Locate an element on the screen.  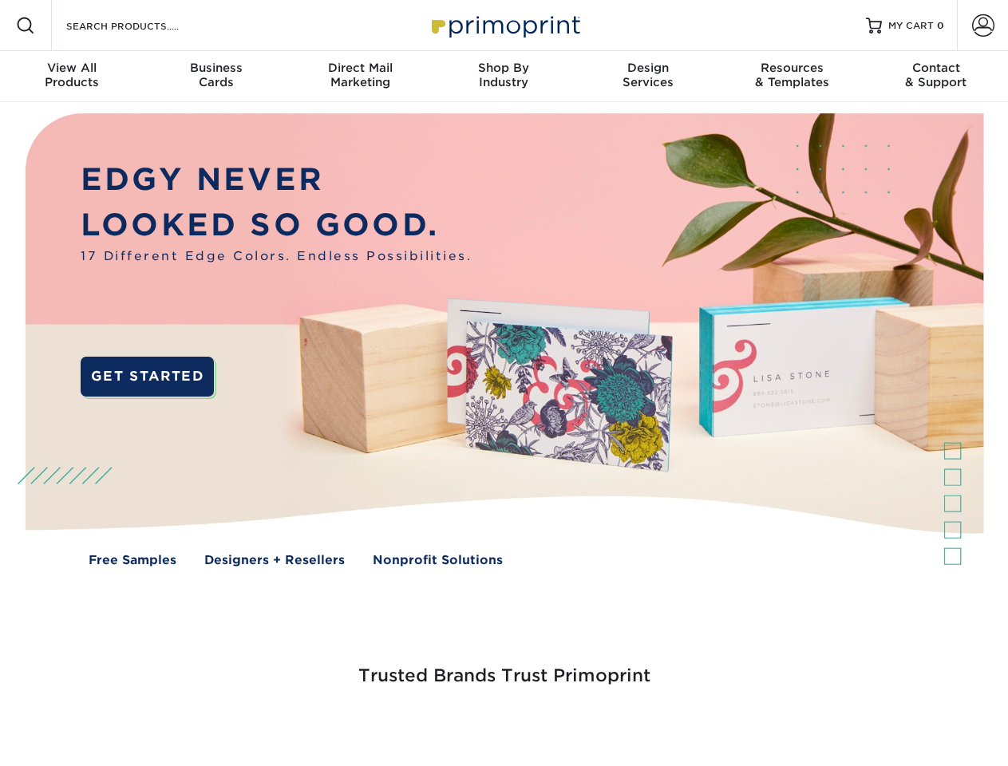
img: Google is located at coordinates (407, 728).